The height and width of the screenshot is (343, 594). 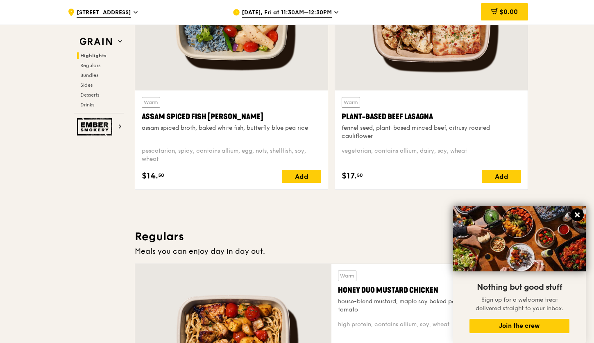 What do you see at coordinates (432, 155) in the screenshot?
I see `div: vegetarian, contains allium, dairy, soy, wheat` at bounding box center [432, 155].